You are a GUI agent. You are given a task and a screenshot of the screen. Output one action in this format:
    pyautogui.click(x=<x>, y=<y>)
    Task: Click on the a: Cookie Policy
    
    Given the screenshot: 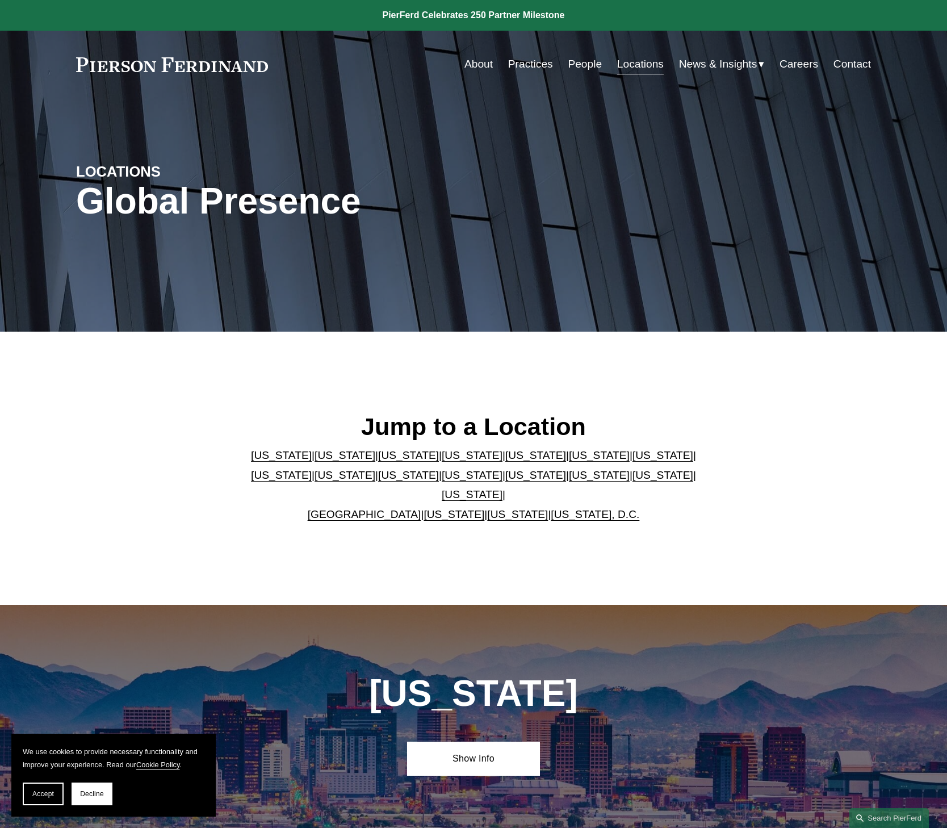 What is the action you would take?
    pyautogui.click(x=158, y=764)
    